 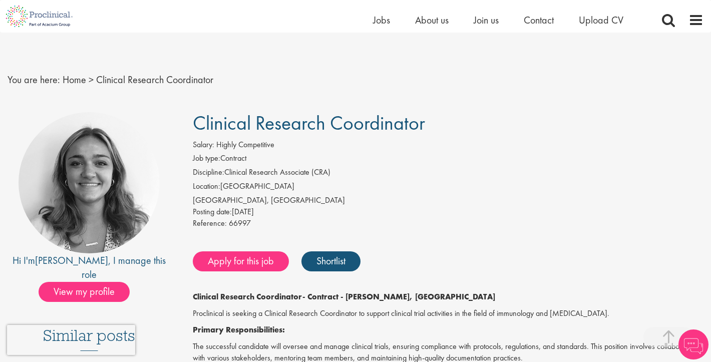 I want to click on strong: Clinical Research Coordinator, so click(x=247, y=296).